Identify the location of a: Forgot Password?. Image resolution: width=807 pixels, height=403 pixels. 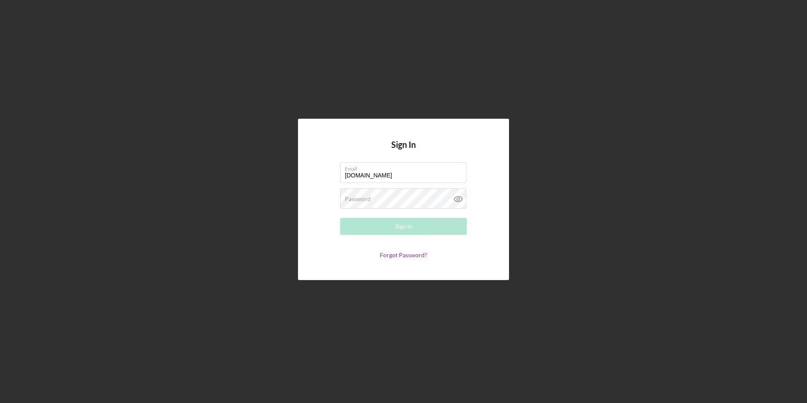
(404, 255).